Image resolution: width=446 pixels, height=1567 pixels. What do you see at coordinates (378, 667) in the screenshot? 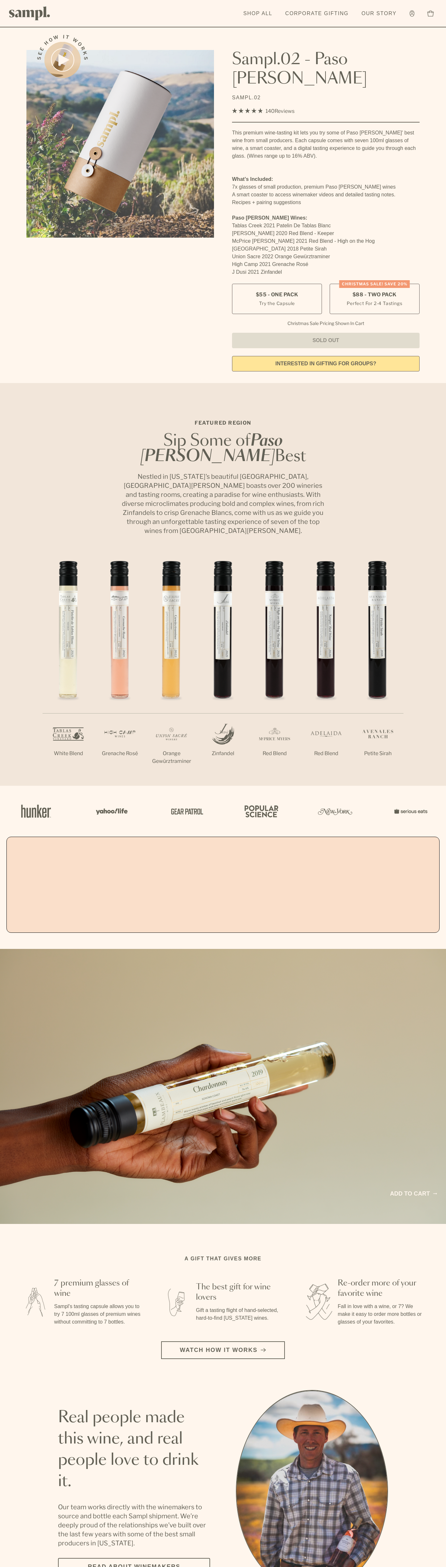
I see `li: 7 / 7` at bounding box center [378, 667].